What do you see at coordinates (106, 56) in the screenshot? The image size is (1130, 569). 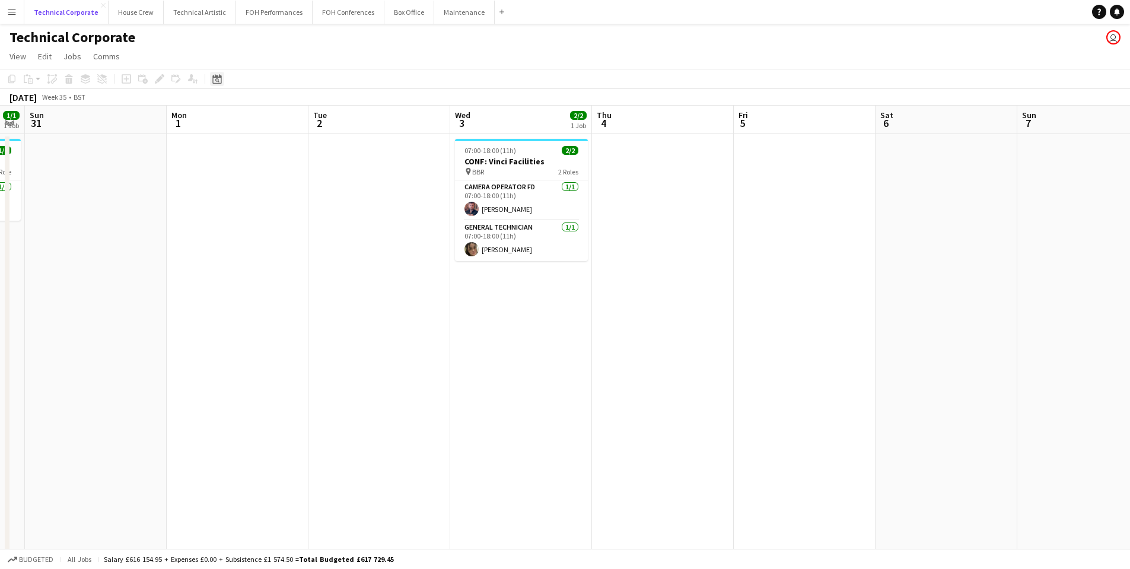 I see `span: Comms` at bounding box center [106, 56].